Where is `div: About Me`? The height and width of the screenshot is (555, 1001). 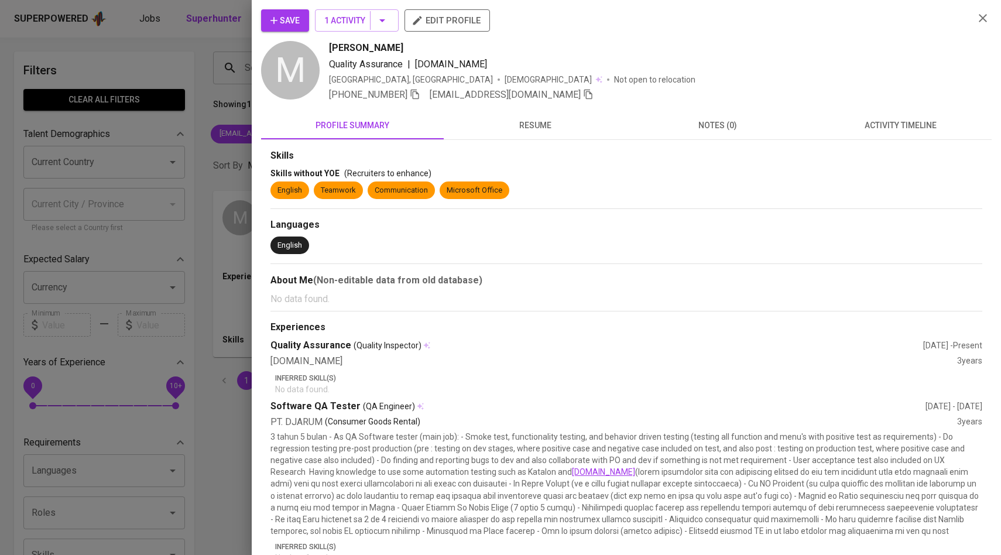
div: About Me is located at coordinates (626, 280).